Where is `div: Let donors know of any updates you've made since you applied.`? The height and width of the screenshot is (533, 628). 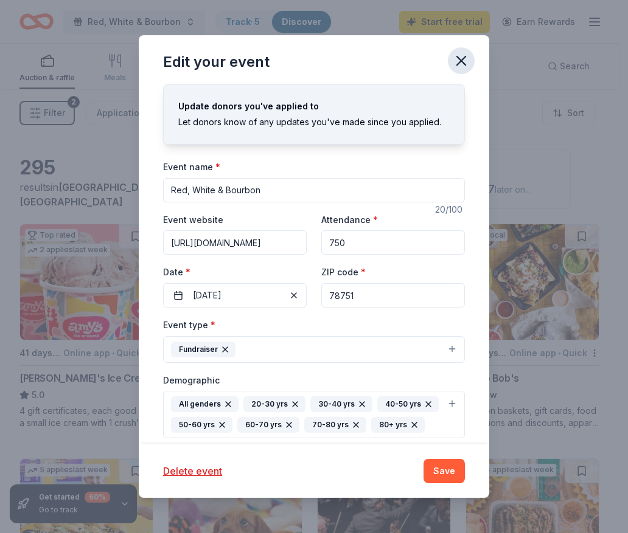 div: Let donors know of any updates you've made since you applied. is located at coordinates (314, 122).